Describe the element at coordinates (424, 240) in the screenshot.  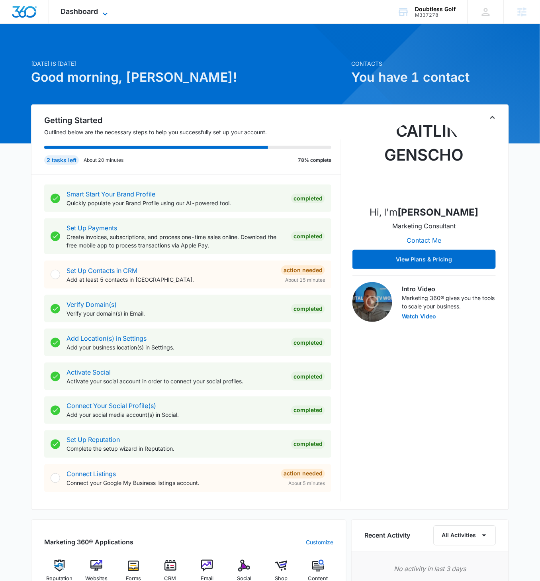
I see `button: Contact Me` at that location.